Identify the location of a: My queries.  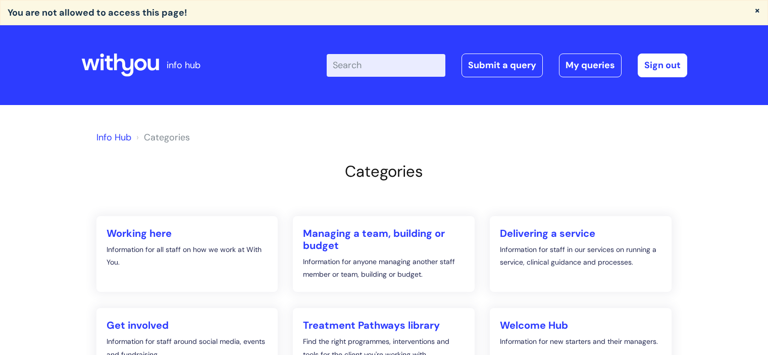
(590, 65).